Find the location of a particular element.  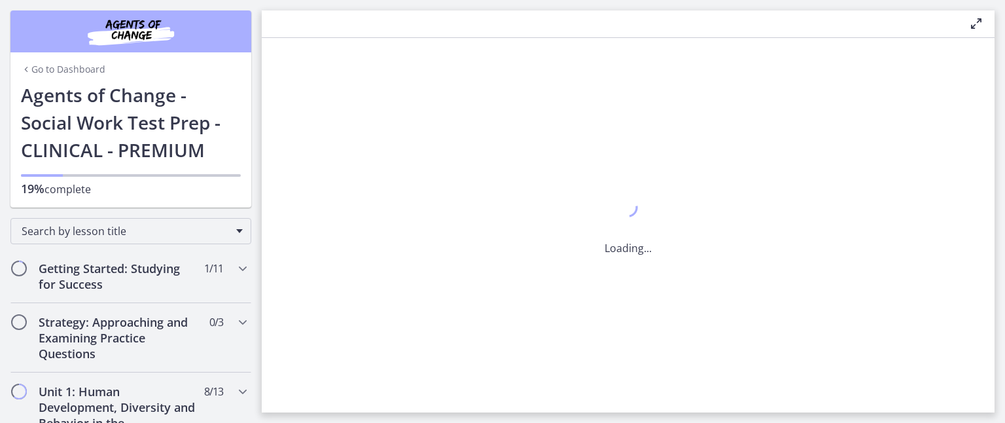

span: 1 / 11 is located at coordinates (213, 268).